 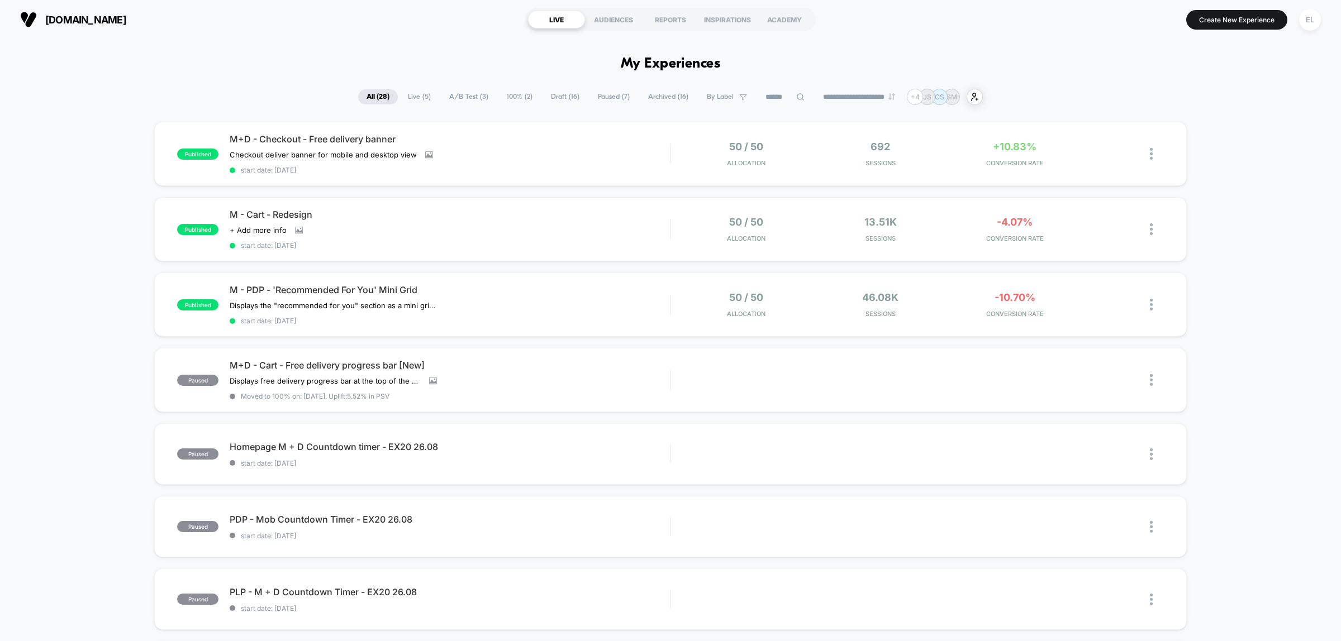 I want to click on div: + 4, so click(x=914, y=97).